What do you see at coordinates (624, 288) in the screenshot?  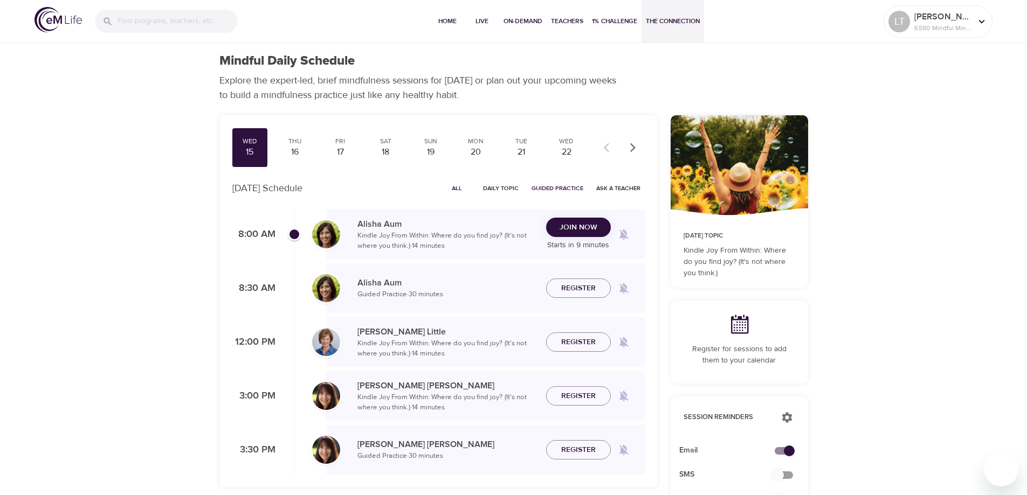 I see `span: Remind me when a class goes live every Wednesday at 8:30 AM` at bounding box center [624, 288].